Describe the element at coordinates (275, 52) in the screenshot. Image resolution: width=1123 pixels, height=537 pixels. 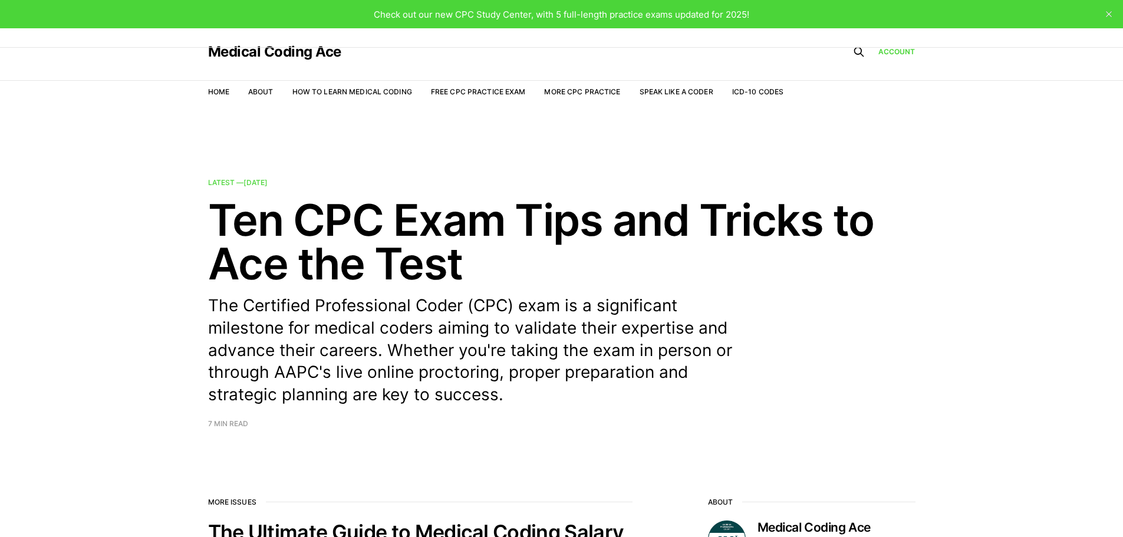
I see `a: Medical Coding Ace` at that location.